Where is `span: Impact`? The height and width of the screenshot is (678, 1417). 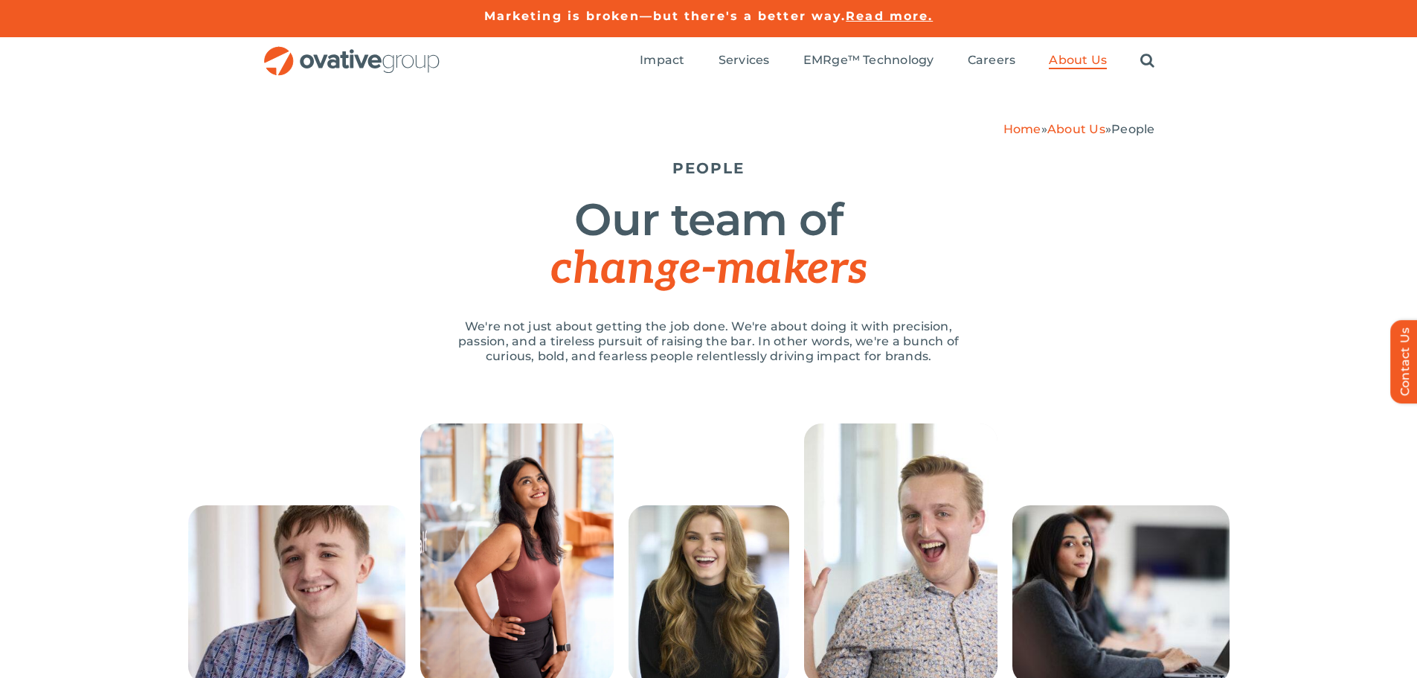 span: Impact is located at coordinates (662, 60).